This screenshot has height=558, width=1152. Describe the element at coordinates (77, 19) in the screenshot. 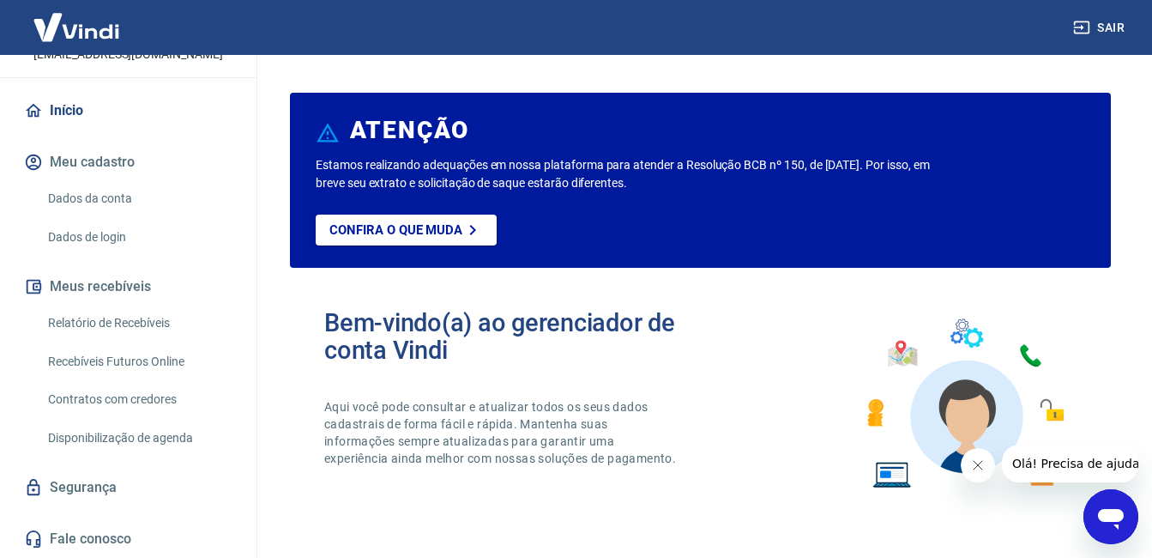

I see `span: Olá! Precisa de ajuda?` at that location.